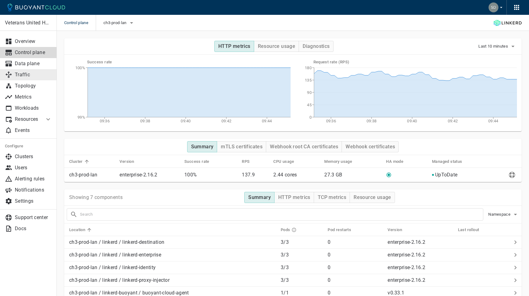 This screenshot has width=529, height=296. Describe the element at coordinates (342, 162) in the screenshot. I see `span: Memory usage` at that location.